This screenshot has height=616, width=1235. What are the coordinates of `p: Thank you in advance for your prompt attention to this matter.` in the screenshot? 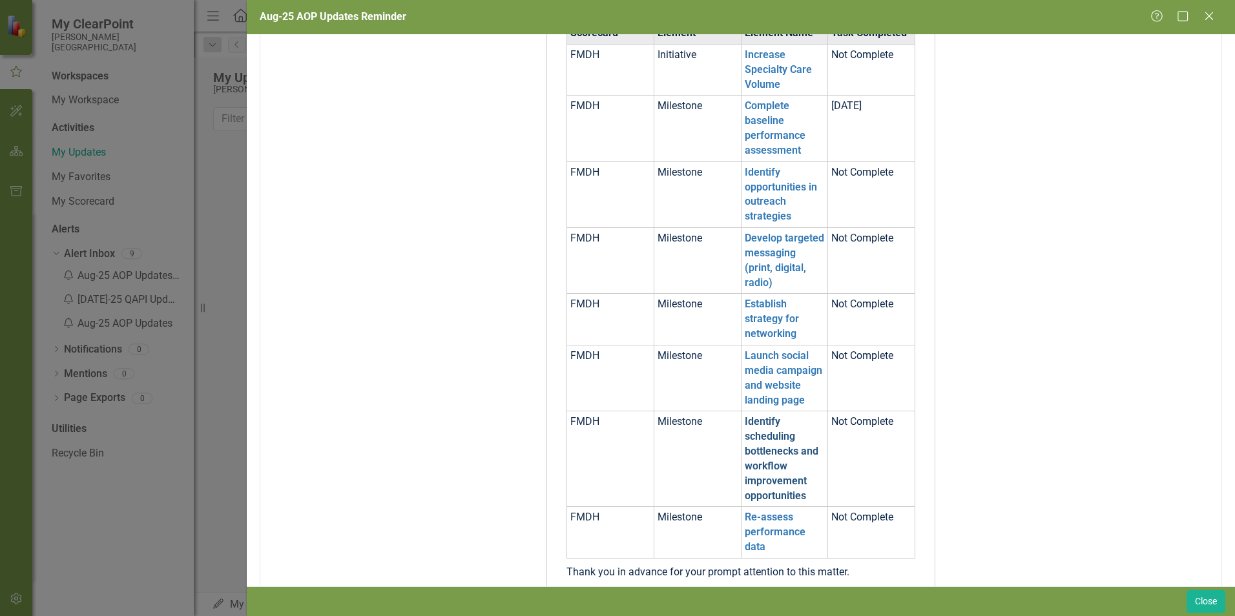 It's located at (741, 572).